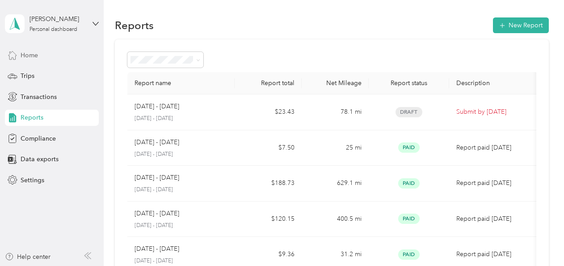 This screenshot has width=564, height=266. I want to click on td: $120.15, so click(268, 219).